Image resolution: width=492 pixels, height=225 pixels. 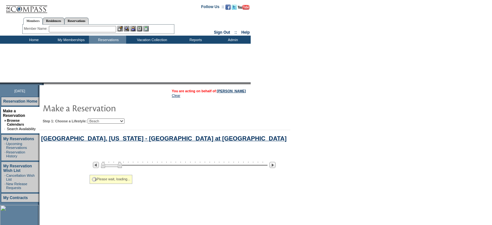 What do you see at coordinates (243, 7) in the screenshot?
I see `img: Subscribe to our YouTube Channel` at bounding box center [243, 7].